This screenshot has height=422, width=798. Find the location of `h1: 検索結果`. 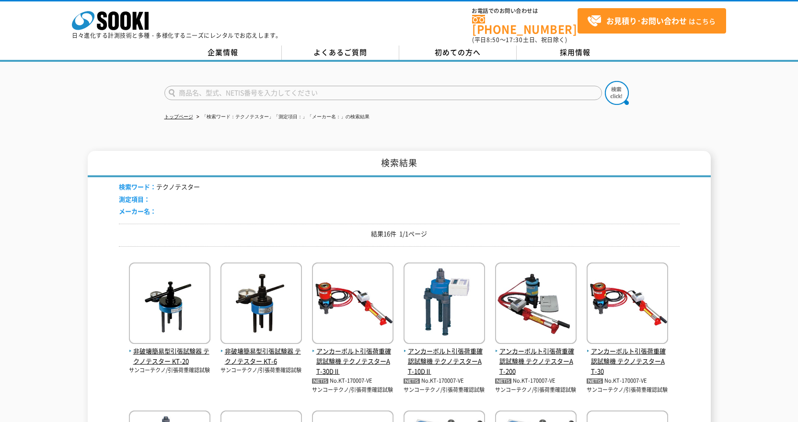

h1: 検索結果 is located at coordinates (399, 164).